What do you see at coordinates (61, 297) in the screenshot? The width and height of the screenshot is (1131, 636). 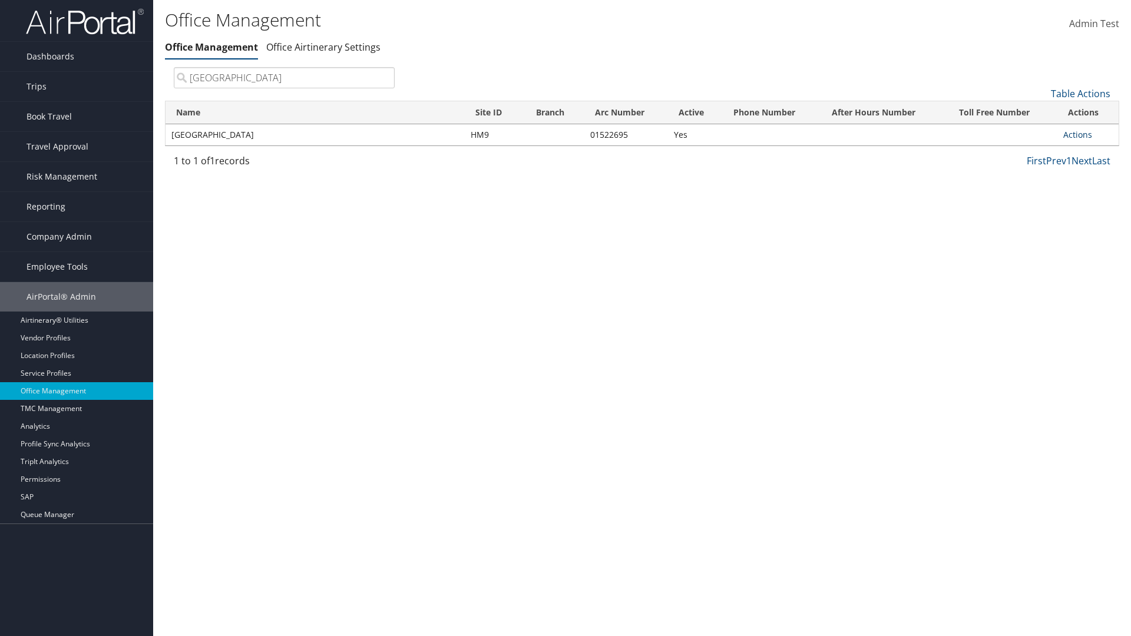 I see `span: AirPortal® Admin` at bounding box center [61, 297].